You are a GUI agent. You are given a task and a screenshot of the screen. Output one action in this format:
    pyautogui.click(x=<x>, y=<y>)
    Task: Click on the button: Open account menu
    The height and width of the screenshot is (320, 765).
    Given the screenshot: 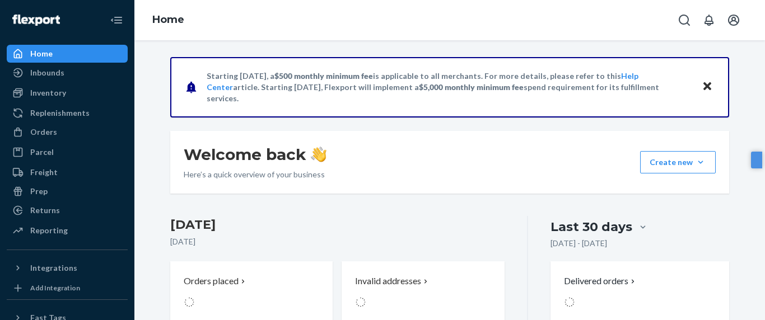 What is the action you would take?
    pyautogui.click(x=734, y=20)
    